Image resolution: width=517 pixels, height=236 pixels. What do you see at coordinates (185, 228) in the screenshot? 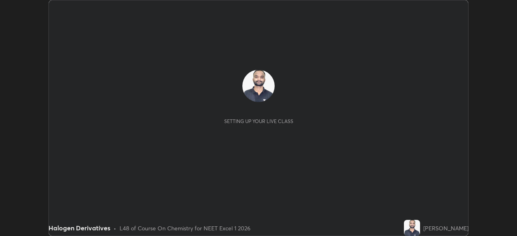
I see `div: L48 of Course On Chemistry for NEET Excel 1 2026` at bounding box center [185, 228].